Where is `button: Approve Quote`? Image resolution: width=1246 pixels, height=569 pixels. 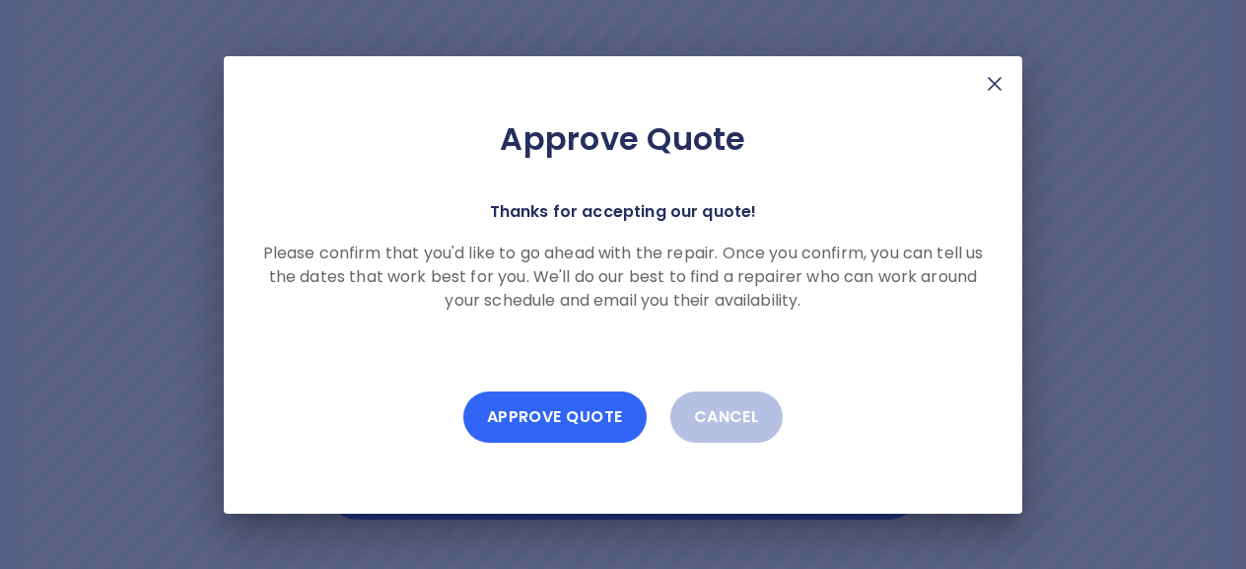
button: Approve Quote is located at coordinates (555, 417).